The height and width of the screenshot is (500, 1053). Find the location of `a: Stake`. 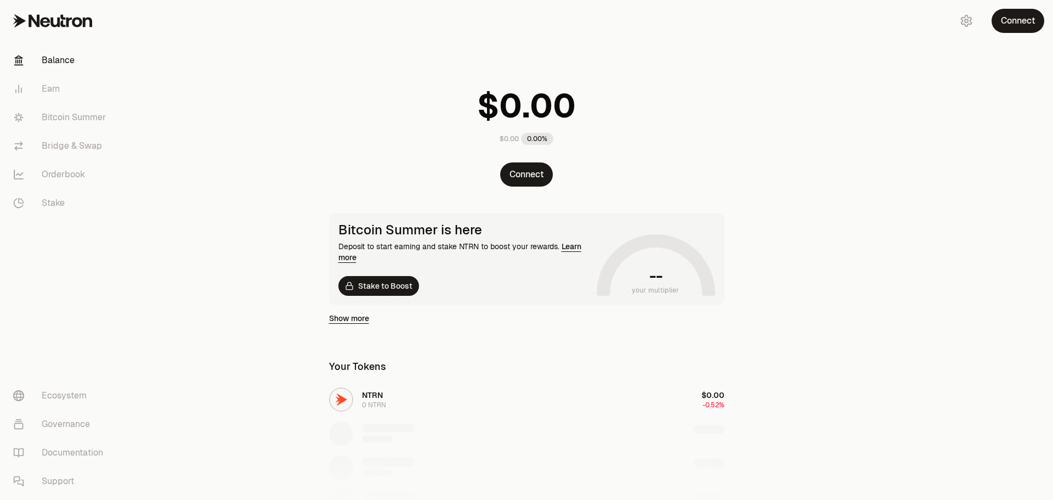

a: Stake is located at coordinates (61, 203).